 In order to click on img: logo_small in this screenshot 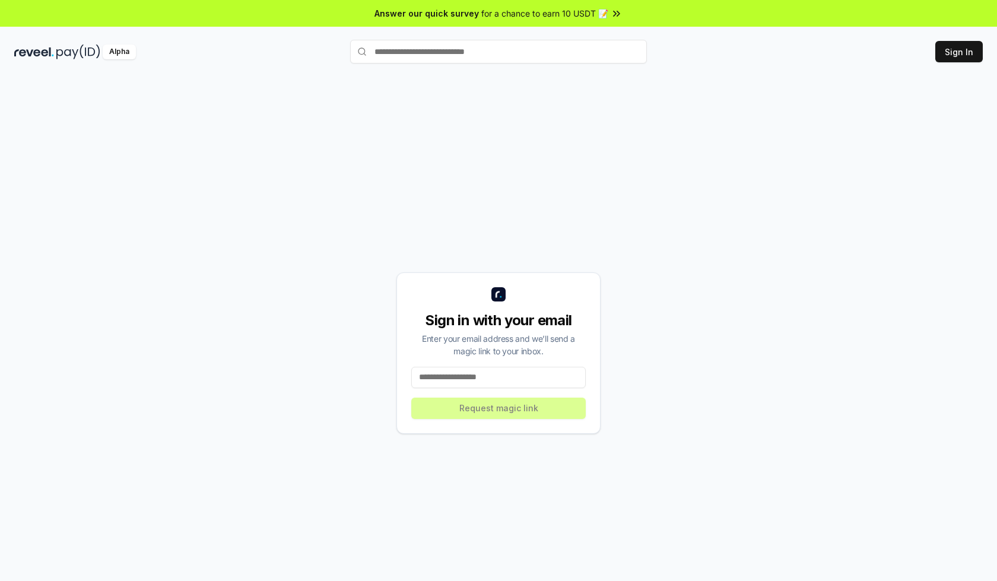, I will do `click(499, 294)`.